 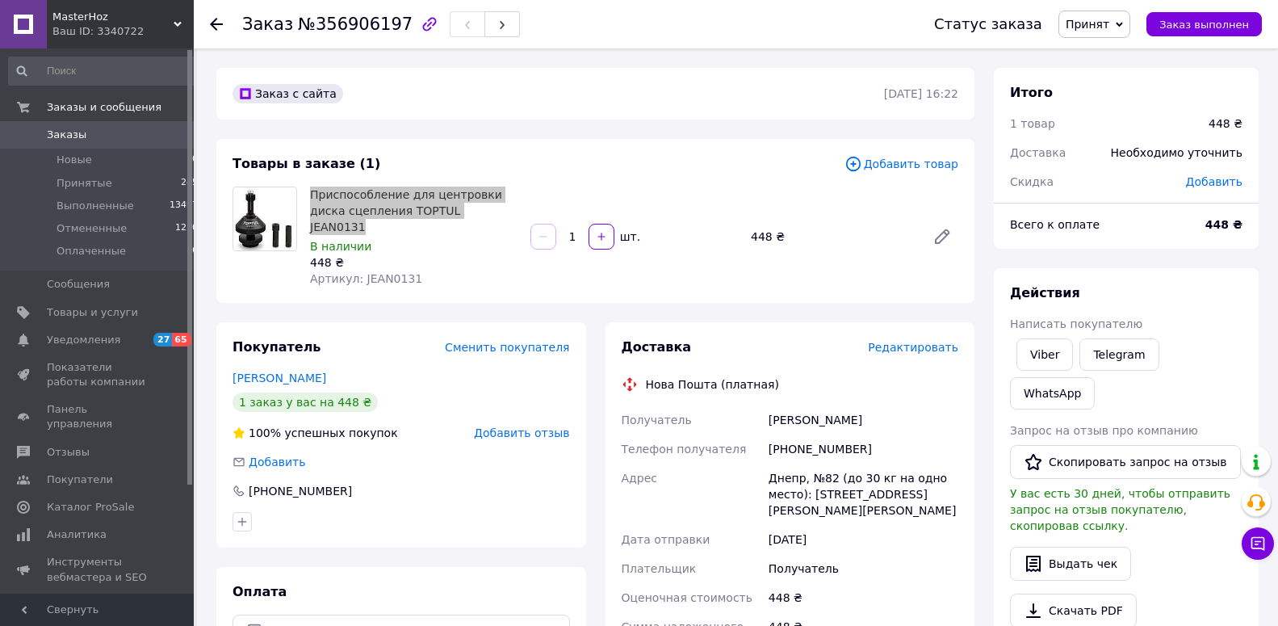 What do you see at coordinates (684, 449) in the screenshot?
I see `span: Телефон получателя` at bounding box center [684, 449].